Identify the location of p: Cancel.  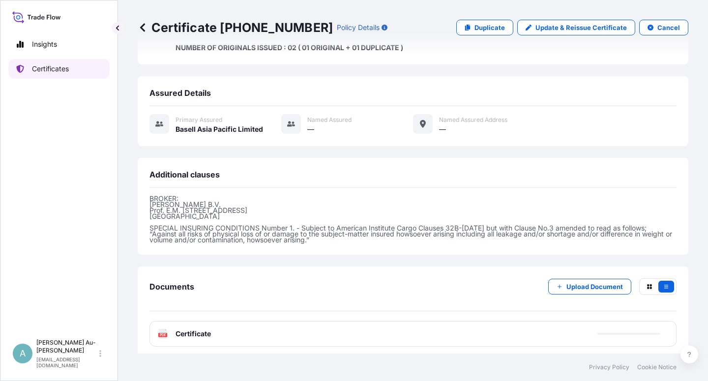
(668, 28).